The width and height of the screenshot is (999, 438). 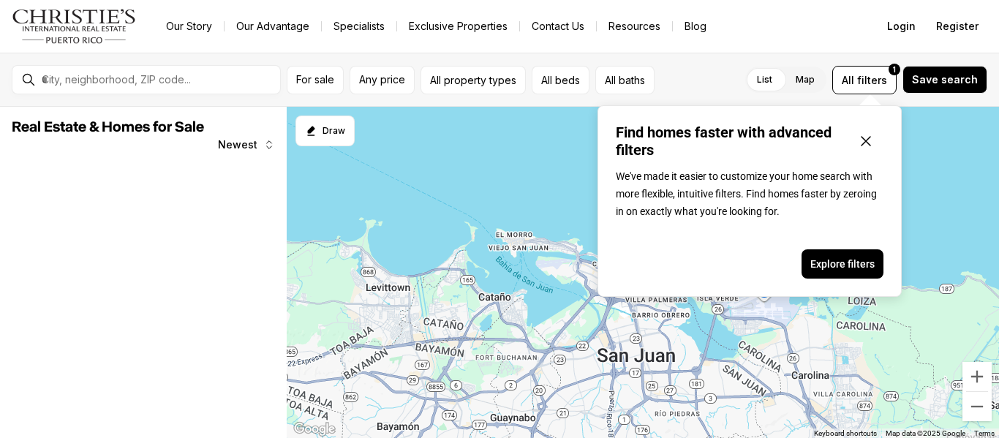 I want to click on span: 1, so click(x=895, y=69).